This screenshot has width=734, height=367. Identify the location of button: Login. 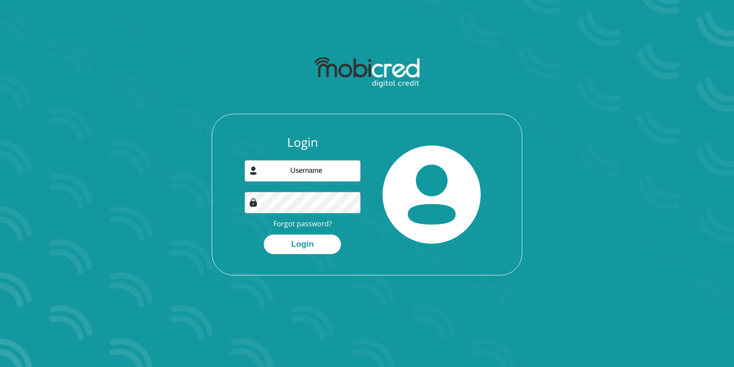
(302, 244).